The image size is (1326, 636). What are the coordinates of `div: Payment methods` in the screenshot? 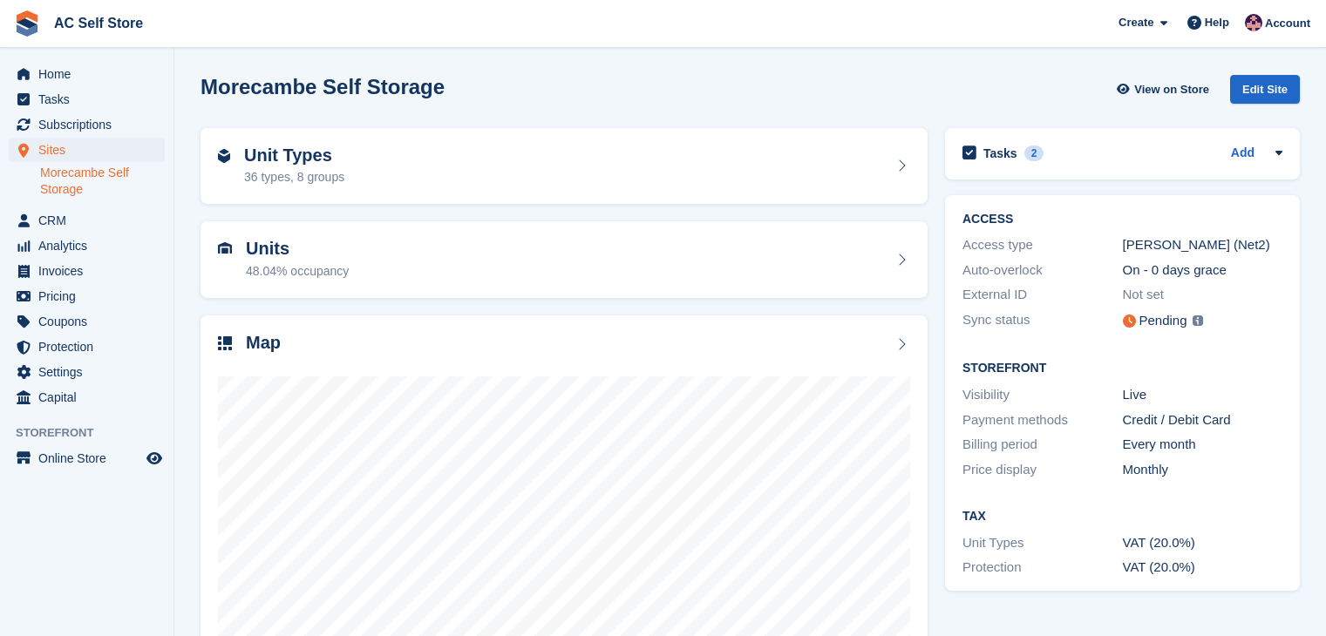 It's located at (1042, 420).